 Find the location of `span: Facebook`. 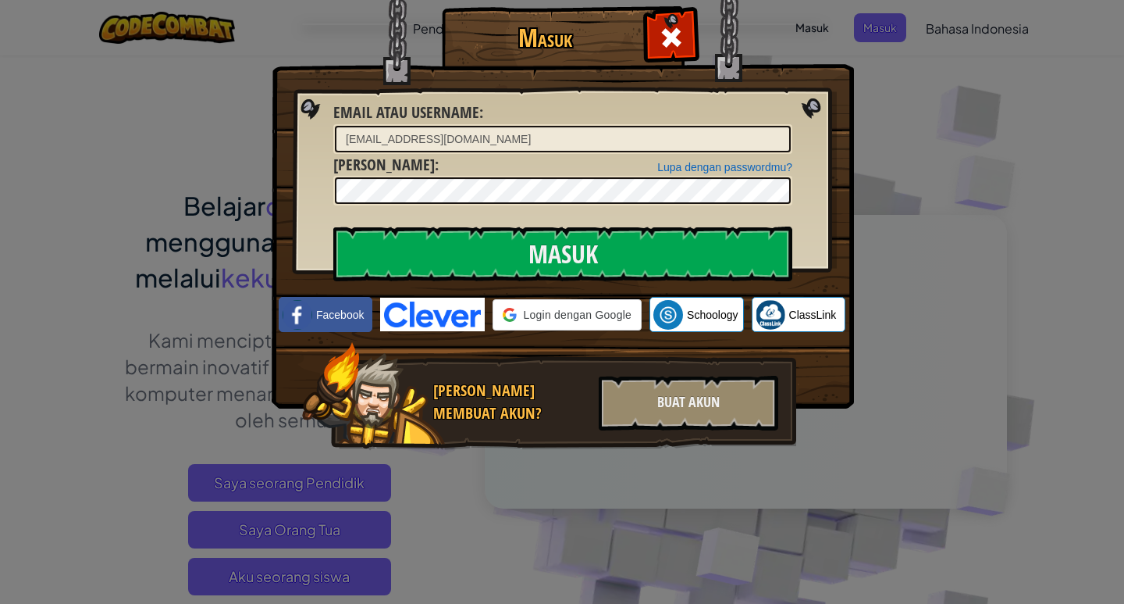

span: Facebook is located at coordinates (340, 315).